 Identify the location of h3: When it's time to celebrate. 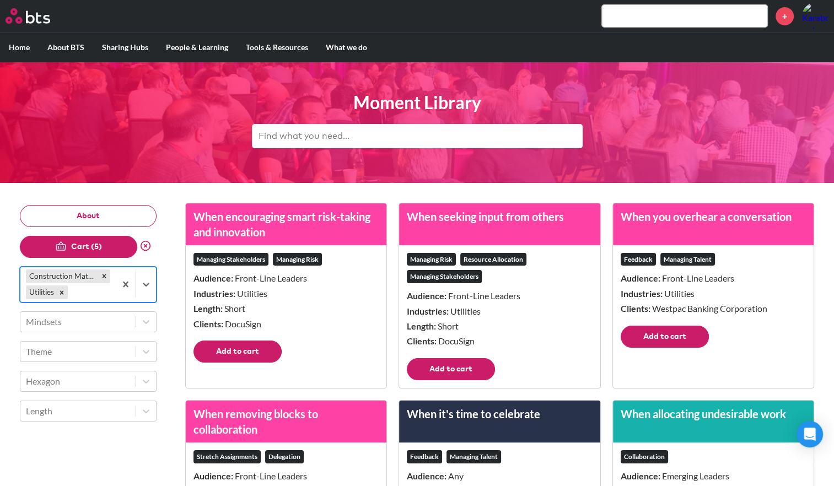
(499, 422).